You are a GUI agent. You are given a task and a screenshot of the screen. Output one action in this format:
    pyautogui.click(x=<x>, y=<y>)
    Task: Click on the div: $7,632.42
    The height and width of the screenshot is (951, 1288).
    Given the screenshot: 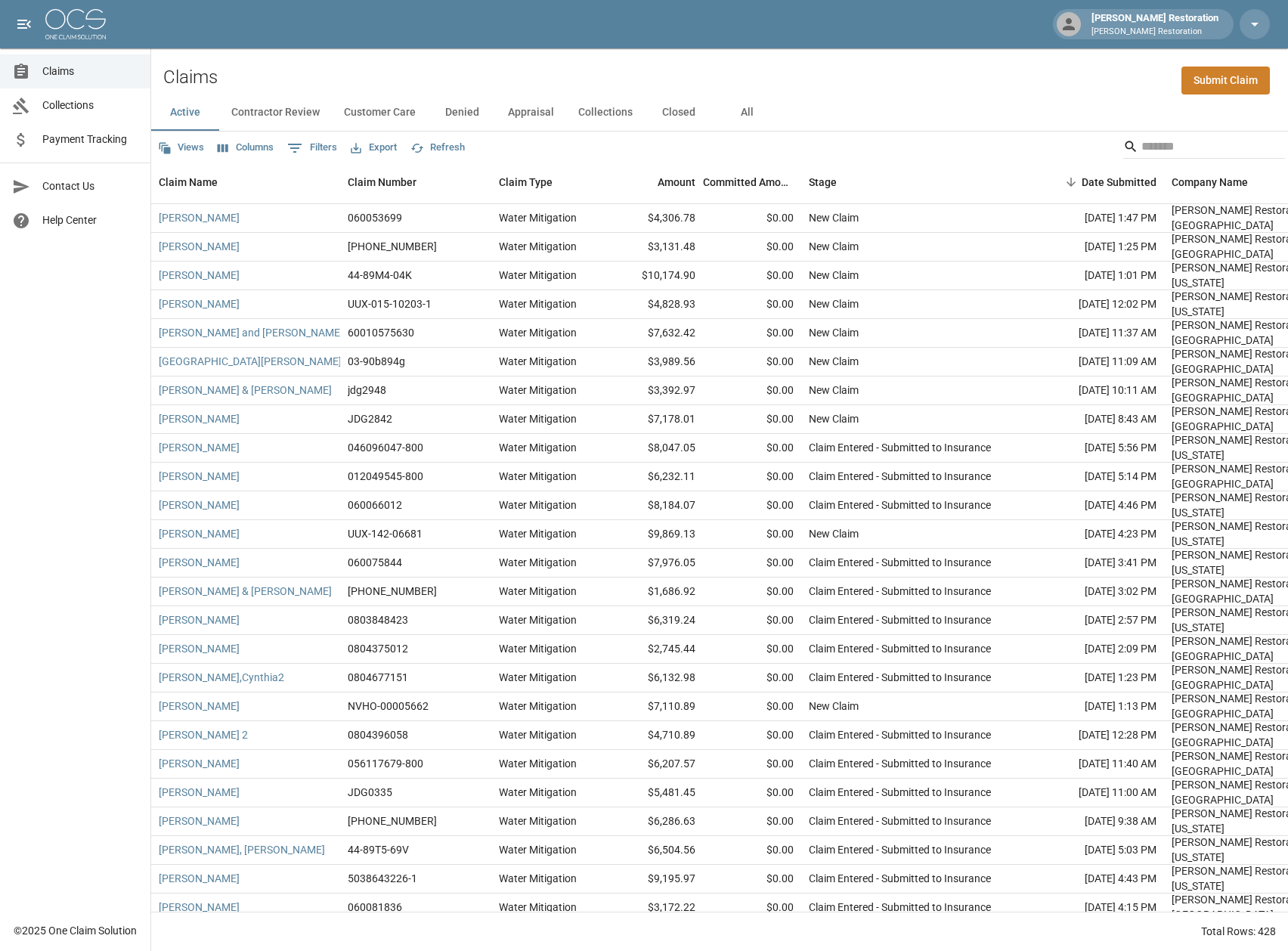 What is the action you would take?
    pyautogui.click(x=654, y=333)
    